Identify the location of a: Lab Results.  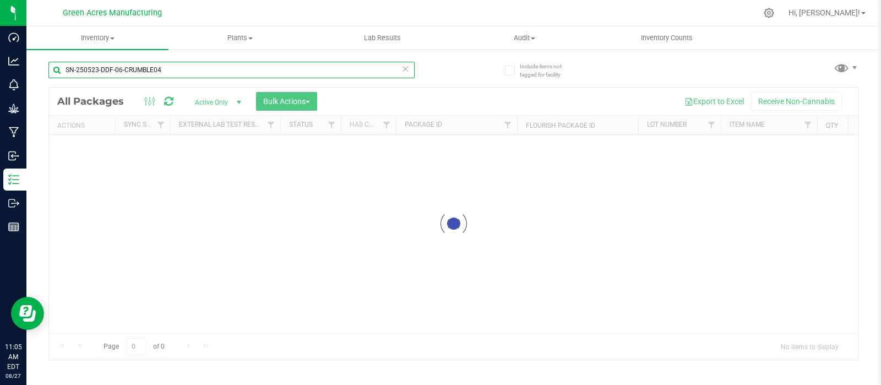
(382, 38).